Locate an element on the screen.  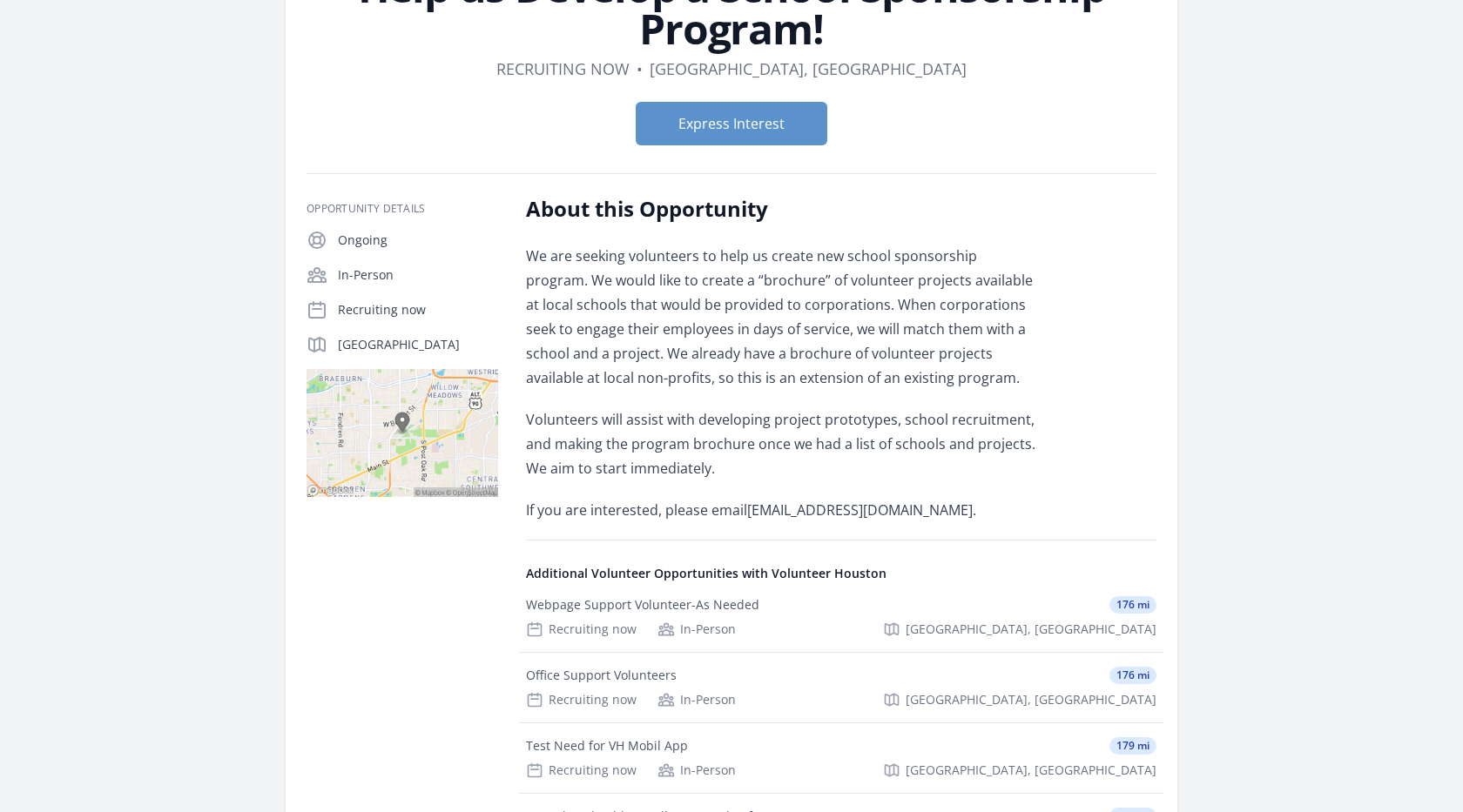
p: Volunteers will assist with developing project prototypes, school recruitment, and making the pro... is located at coordinates (780, 444).